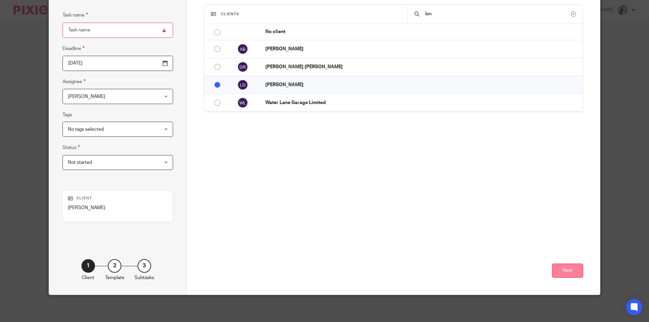 Image resolution: width=649 pixels, height=322 pixels. I want to click on label: Status, so click(71, 147).